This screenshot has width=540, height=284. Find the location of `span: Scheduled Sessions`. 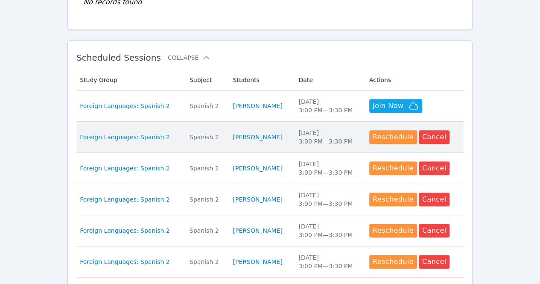

span: Scheduled Sessions is located at coordinates (119, 58).